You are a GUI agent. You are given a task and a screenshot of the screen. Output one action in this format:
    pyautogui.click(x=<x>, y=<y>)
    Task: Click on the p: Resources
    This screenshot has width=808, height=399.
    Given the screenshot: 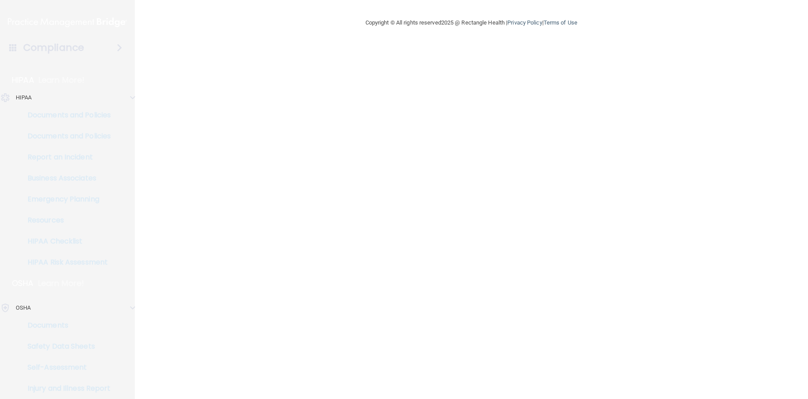 What is the action you would take?
    pyautogui.click(x=65, y=220)
    